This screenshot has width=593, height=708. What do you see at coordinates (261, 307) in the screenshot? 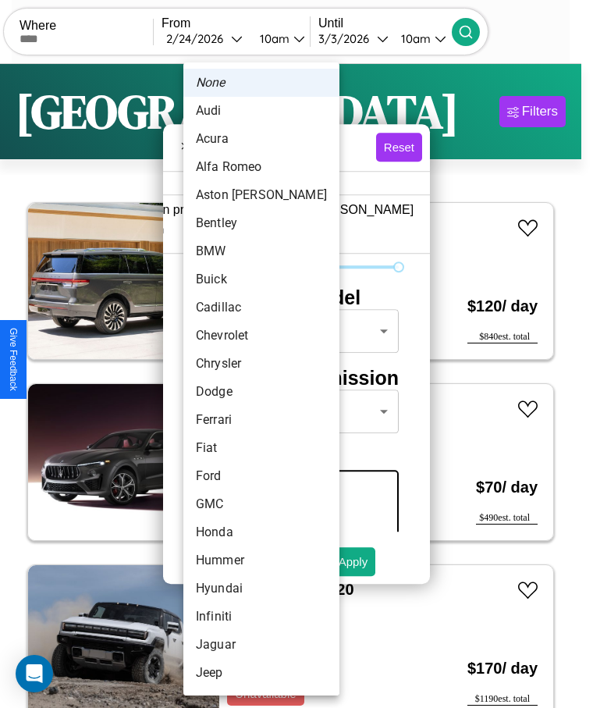
I see `li: Cadillac` at bounding box center [261, 307].